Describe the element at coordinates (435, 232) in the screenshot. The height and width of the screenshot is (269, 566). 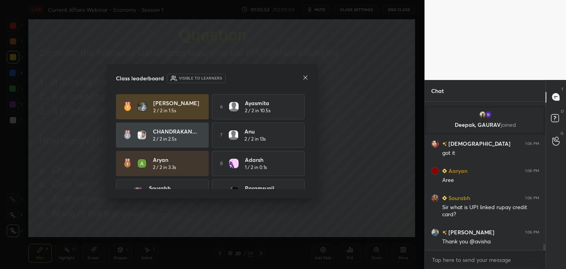
I see `img: 2cf8d3a8a56740ce92f33496908b6673.jpg` at that location.